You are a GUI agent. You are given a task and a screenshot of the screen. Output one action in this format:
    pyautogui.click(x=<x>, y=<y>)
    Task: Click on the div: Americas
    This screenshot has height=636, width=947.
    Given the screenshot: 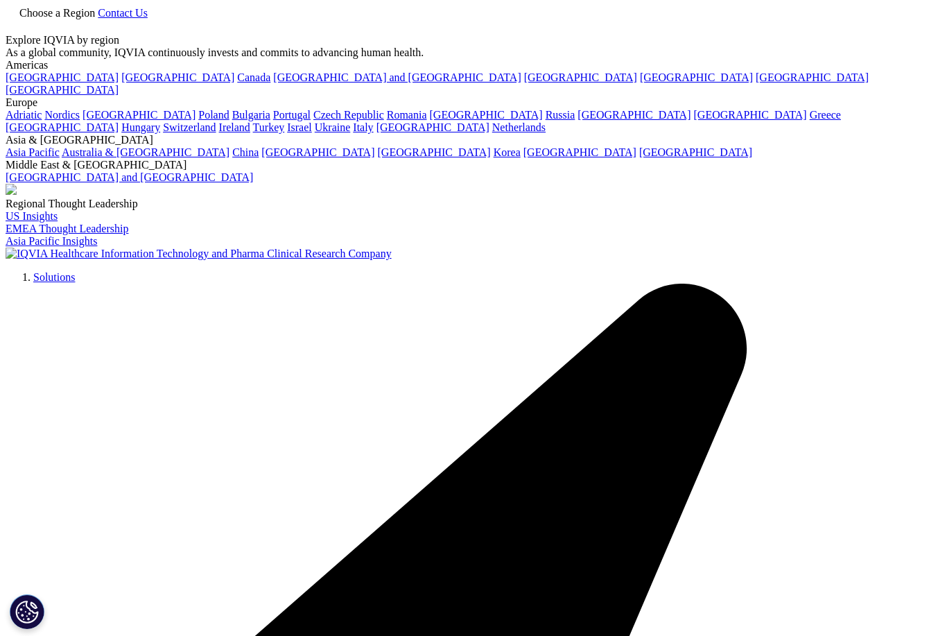 What is the action you would take?
    pyautogui.click(x=474, y=65)
    